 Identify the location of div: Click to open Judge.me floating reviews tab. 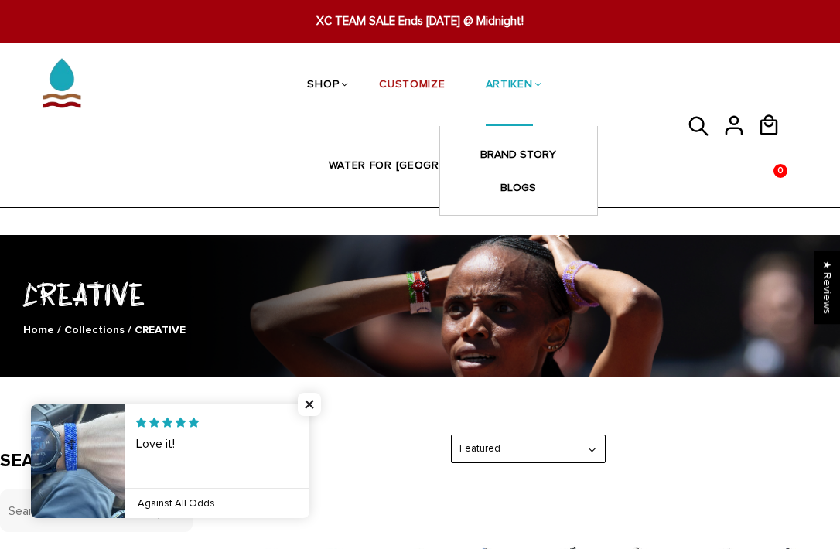
(827, 287).